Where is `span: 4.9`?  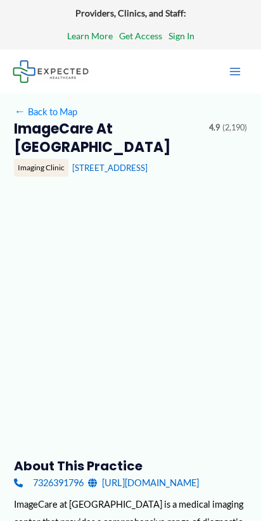
span: 4.9 is located at coordinates (214, 128).